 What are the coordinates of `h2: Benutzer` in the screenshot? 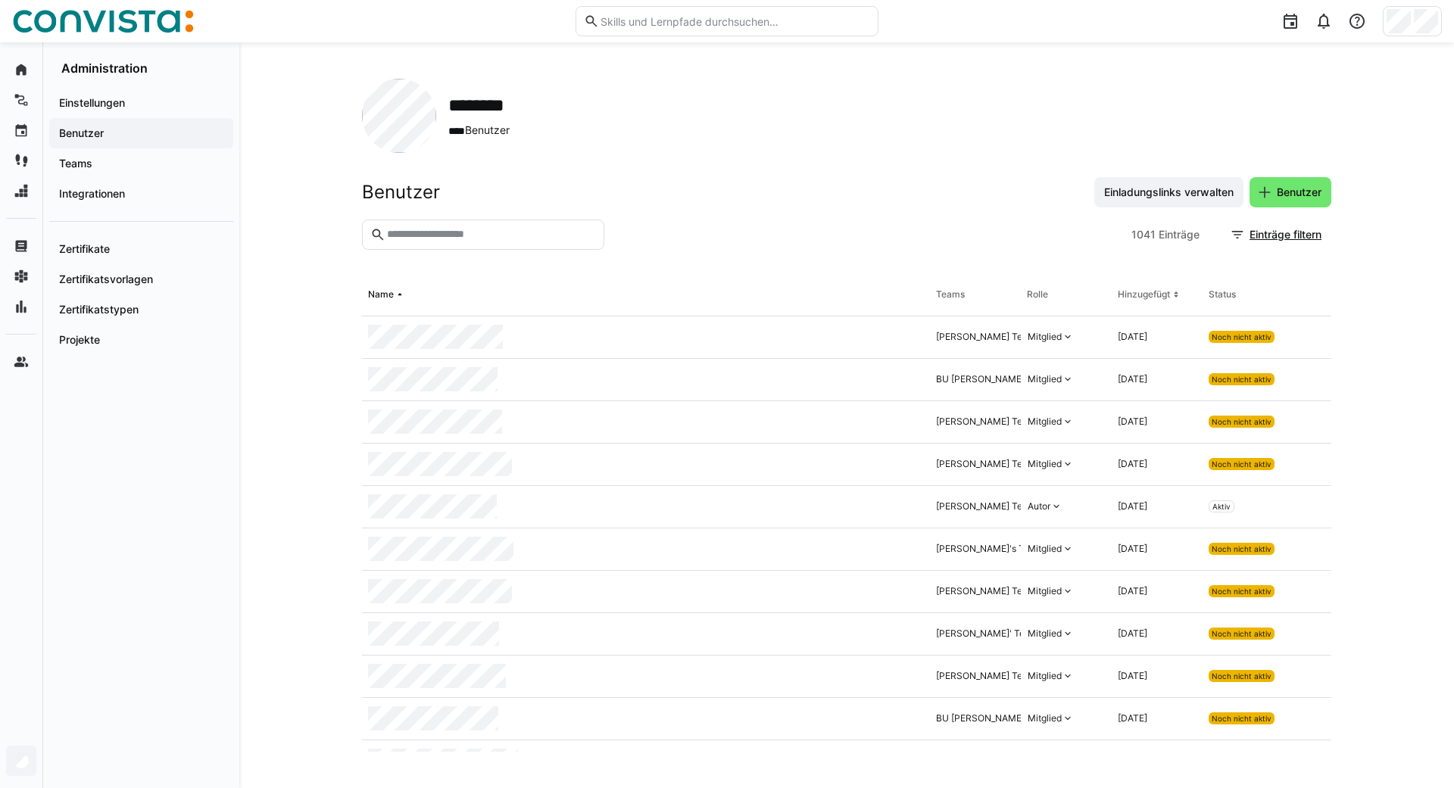 It's located at (401, 192).